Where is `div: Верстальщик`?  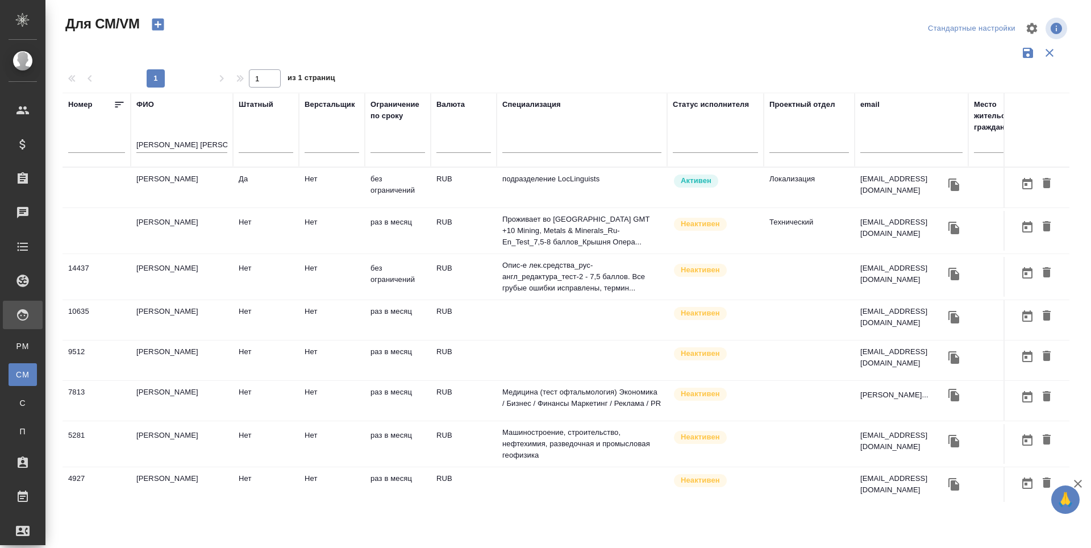
div: Верстальщик is located at coordinates (330, 105).